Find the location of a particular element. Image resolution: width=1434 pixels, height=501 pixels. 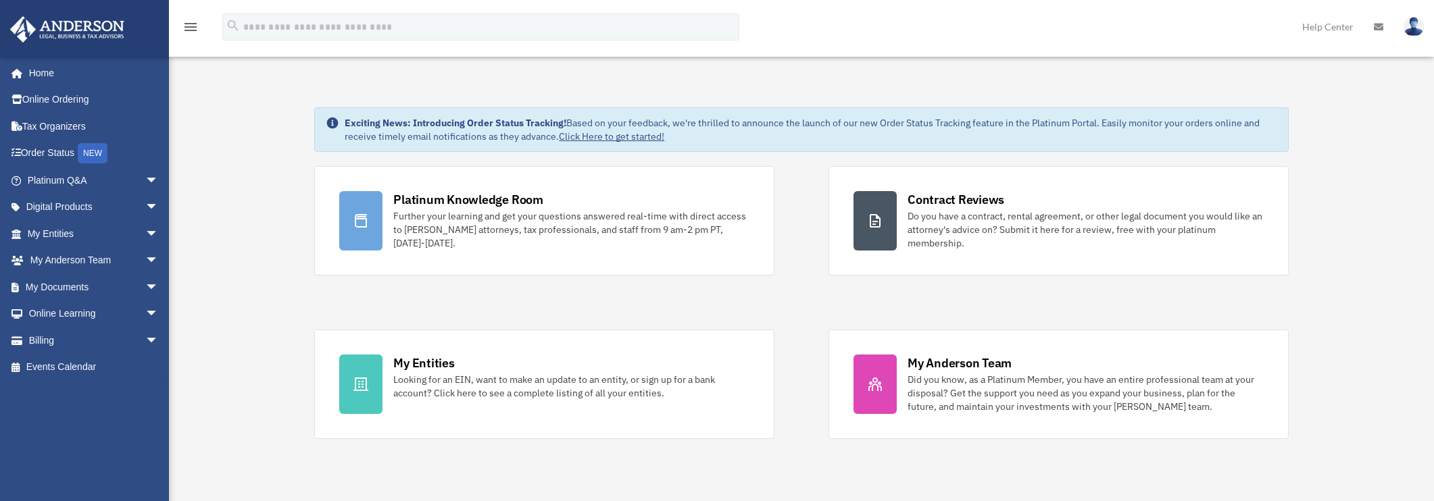

a: Order StatusNEW is located at coordinates (94, 153).